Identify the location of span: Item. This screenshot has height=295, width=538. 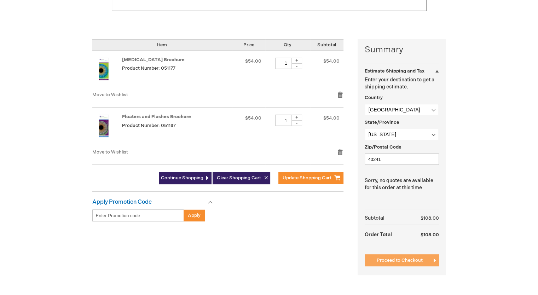
(162, 45).